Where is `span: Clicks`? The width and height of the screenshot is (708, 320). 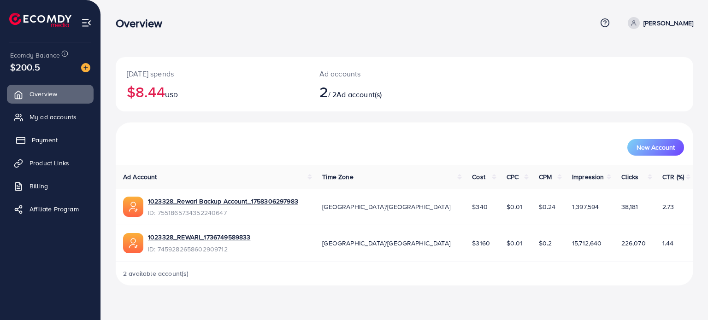 span: Clicks is located at coordinates (630, 177).